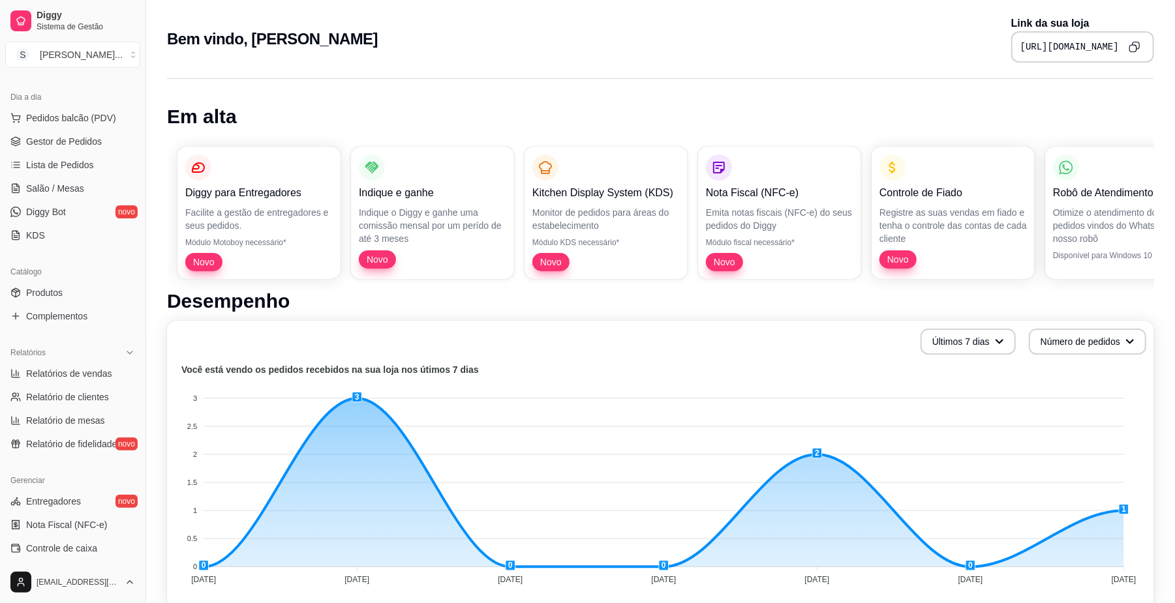 The height and width of the screenshot is (603, 1175). What do you see at coordinates (259, 213) in the screenshot?
I see `button: Diggy para EntregadoresFacilite a gestão de entregadores e seus pedidos.Módulo Motoboy necessário...` at bounding box center [259, 213].